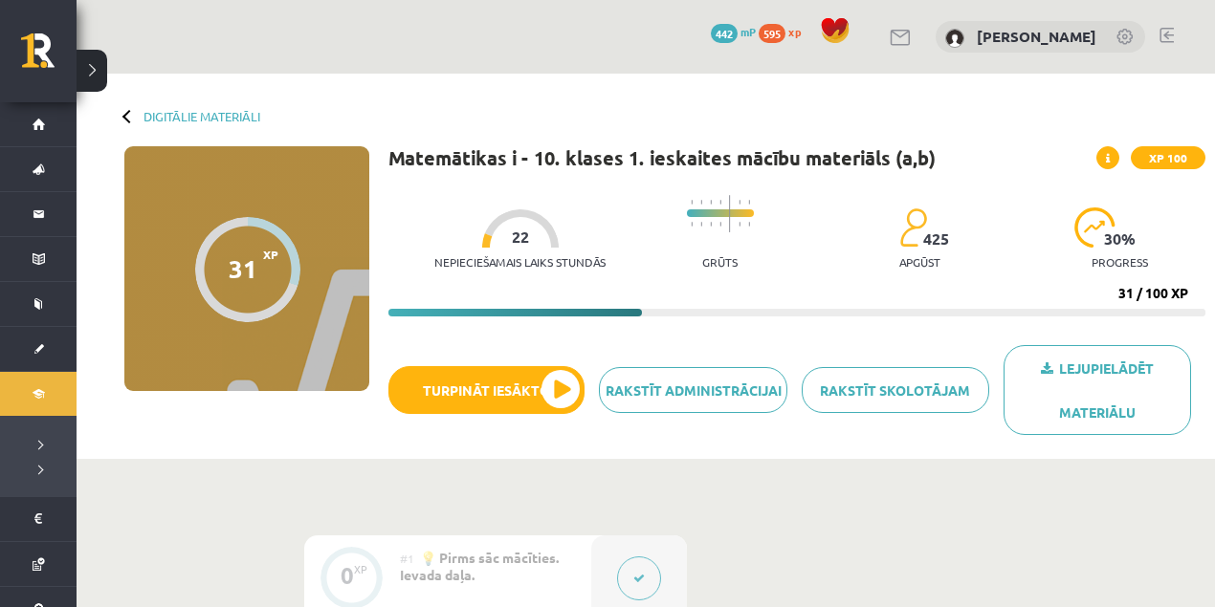 The width and height of the screenshot is (1215, 607). Describe the element at coordinates (243, 269) in the screenshot. I see `div: 31` at that location.